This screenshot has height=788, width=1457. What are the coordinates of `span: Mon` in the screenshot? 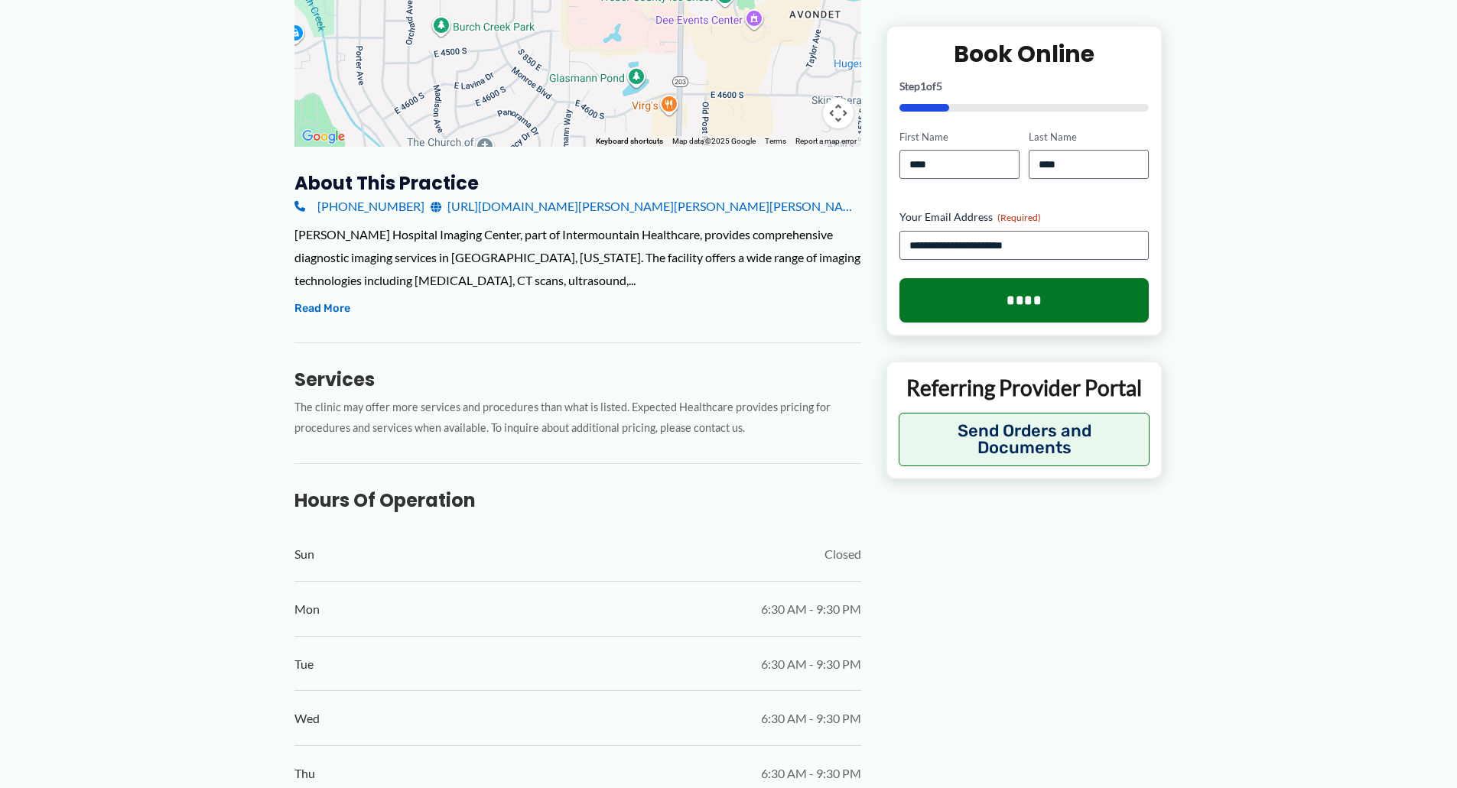 It's located at (307, 609).